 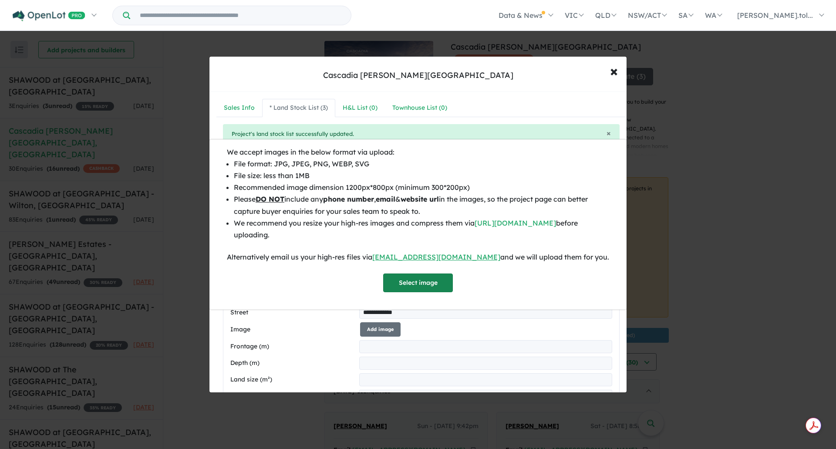 What do you see at coordinates (420, 199) in the screenshot?
I see `b: website url` at bounding box center [420, 199].